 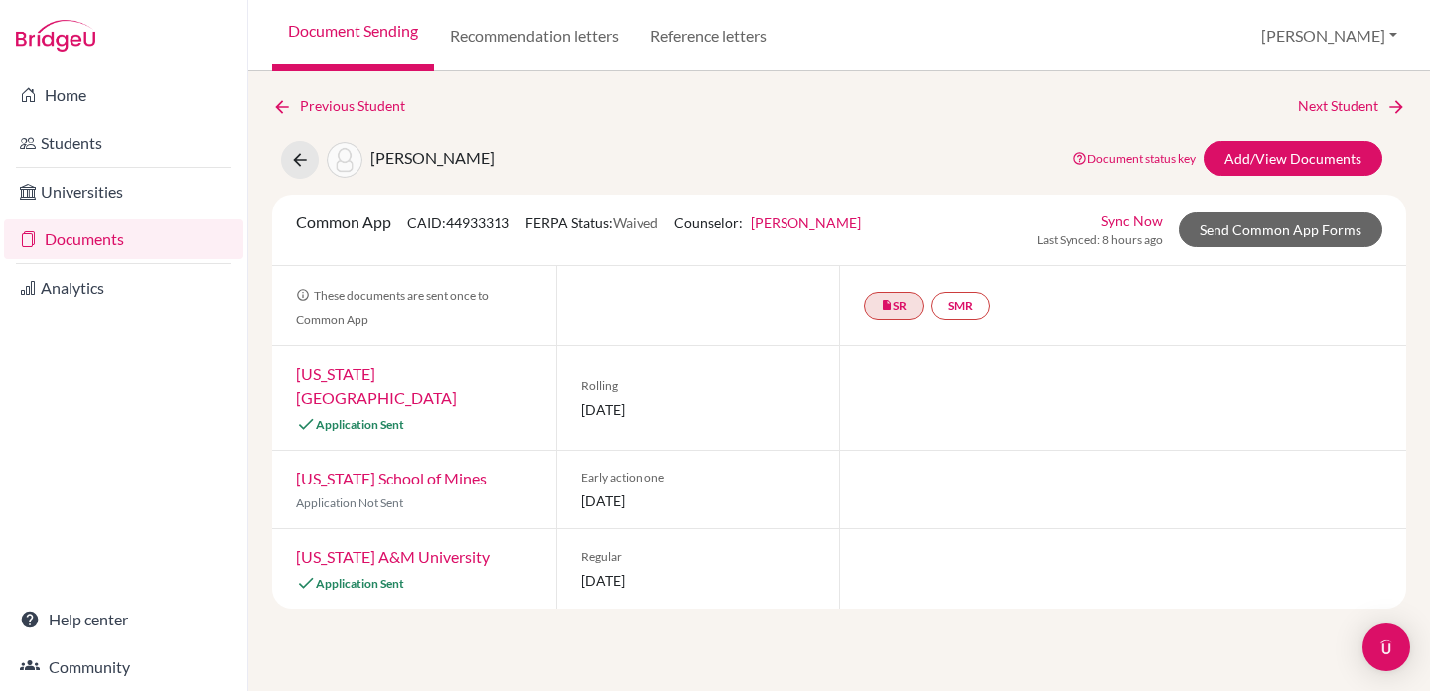 I want to click on a: Home, so click(x=123, y=95).